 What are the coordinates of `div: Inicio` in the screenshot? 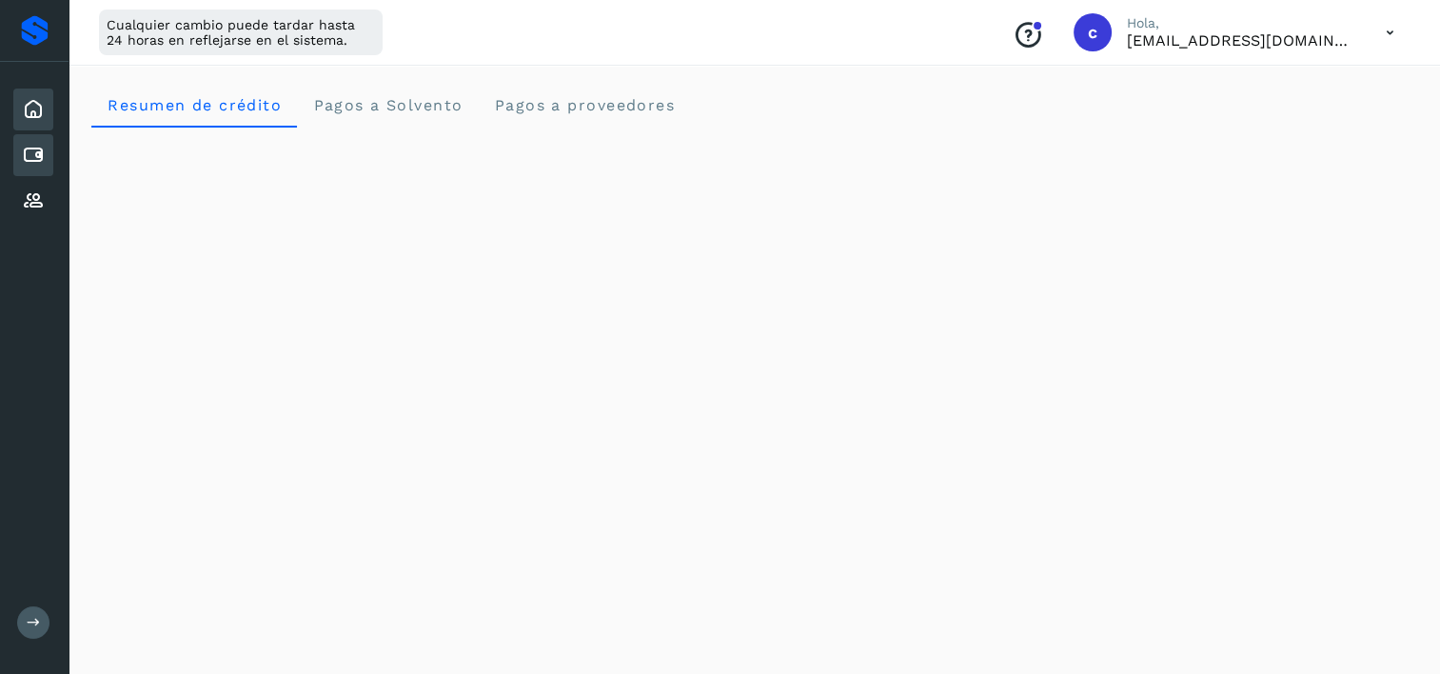 It's located at (33, 109).